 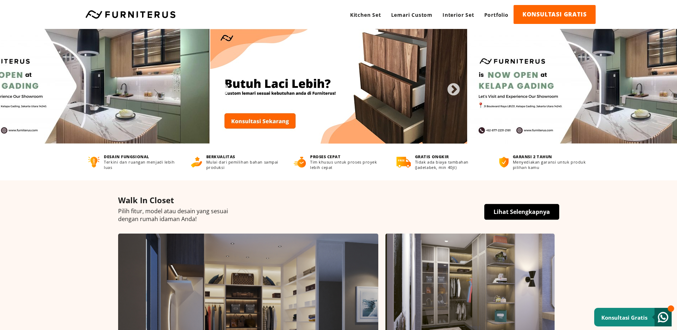 I want to click on h4: GARANSI 2 TAHUN, so click(x=551, y=156).